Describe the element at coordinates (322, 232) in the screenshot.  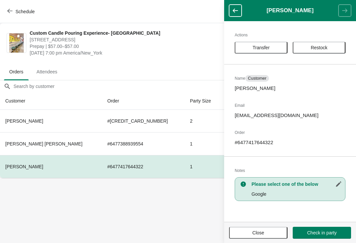
I see `button: Check in party` at that location.